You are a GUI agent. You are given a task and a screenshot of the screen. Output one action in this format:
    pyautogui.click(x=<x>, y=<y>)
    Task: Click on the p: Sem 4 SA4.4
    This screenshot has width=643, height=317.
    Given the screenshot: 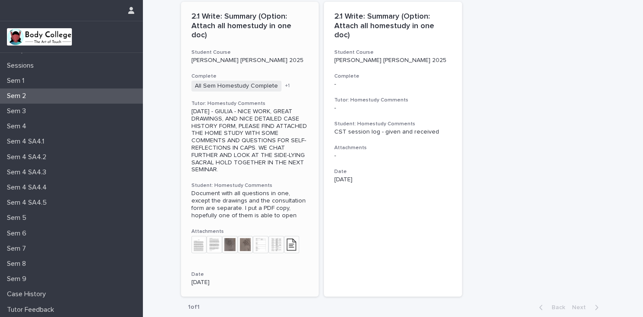 What is the action you would take?
    pyautogui.click(x=29, y=187)
    